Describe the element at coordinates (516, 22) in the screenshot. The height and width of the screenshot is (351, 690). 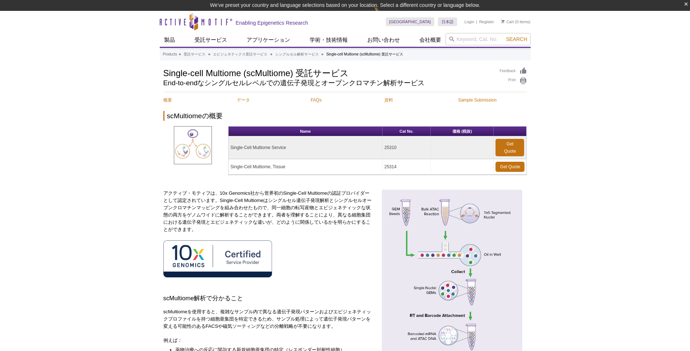
I see `li: (0 items)` at that location.